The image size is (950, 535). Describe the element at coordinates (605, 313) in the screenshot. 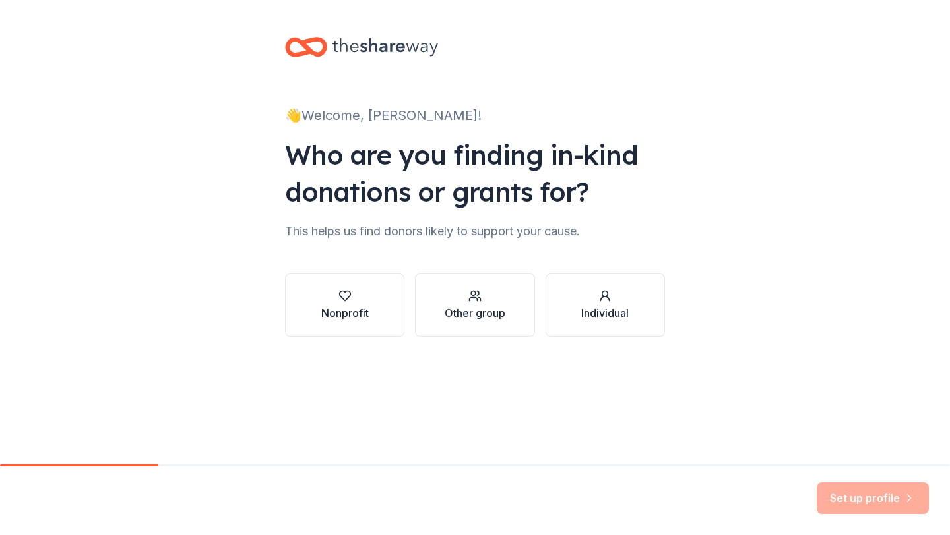

I see `div: Individual` at that location.